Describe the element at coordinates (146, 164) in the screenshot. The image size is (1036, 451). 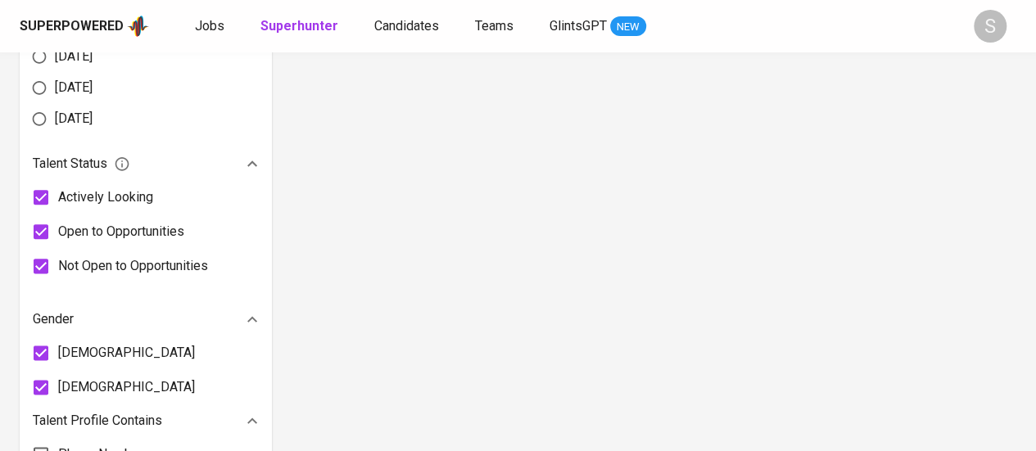
I see `div: Talent Status` at that location.